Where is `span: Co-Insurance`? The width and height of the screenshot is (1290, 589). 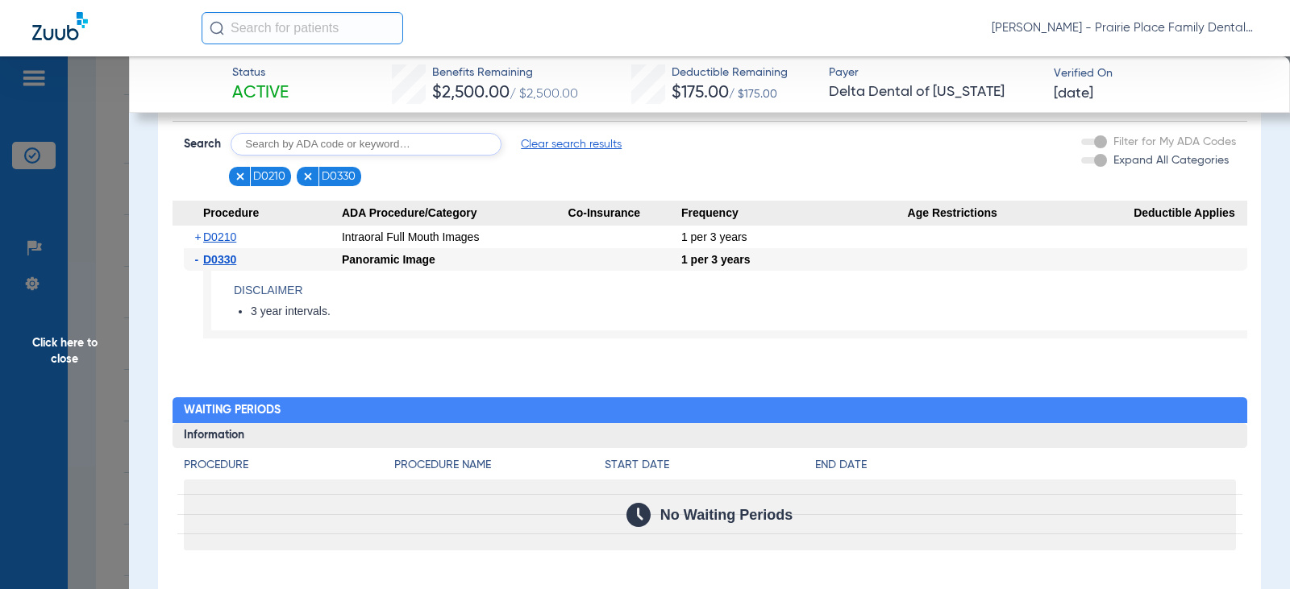
span: Co-Insurance is located at coordinates (625, 214).